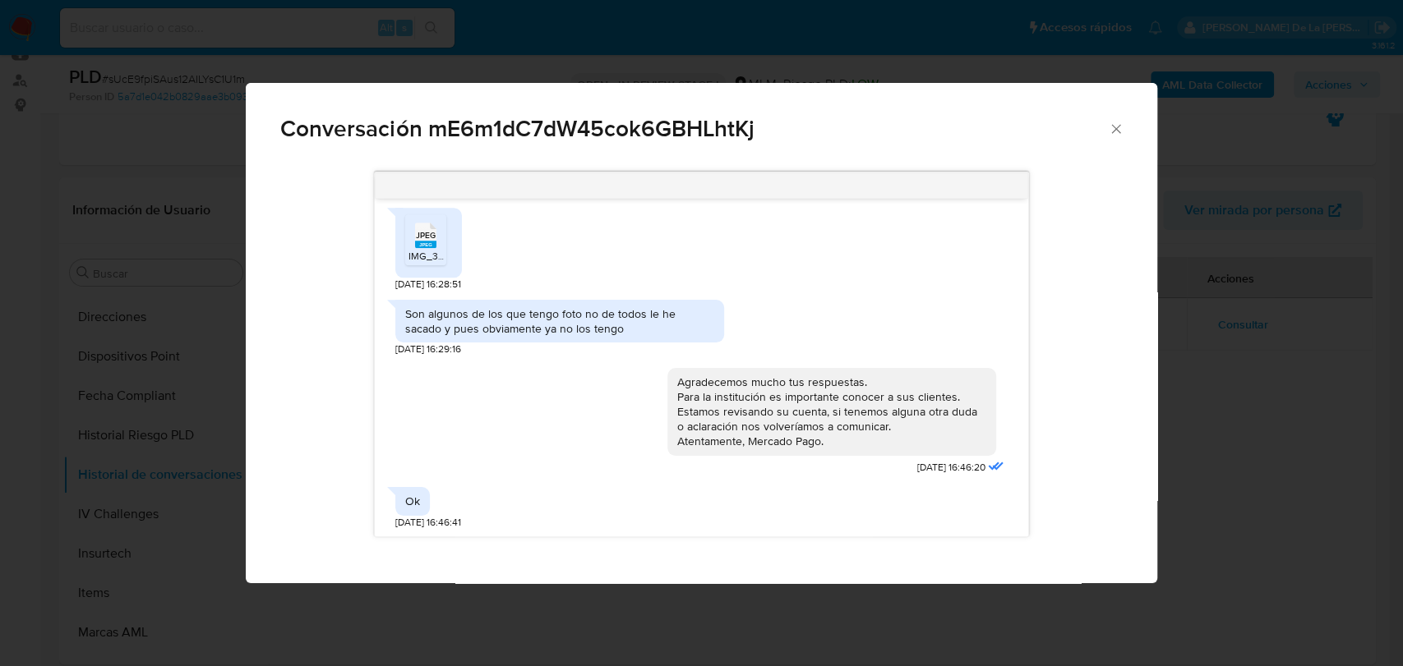  What do you see at coordinates (693, 129) in the screenshot?
I see `span: Conversación mE6m1dC7dW45cok6GBHLhtKj` at bounding box center [693, 129].